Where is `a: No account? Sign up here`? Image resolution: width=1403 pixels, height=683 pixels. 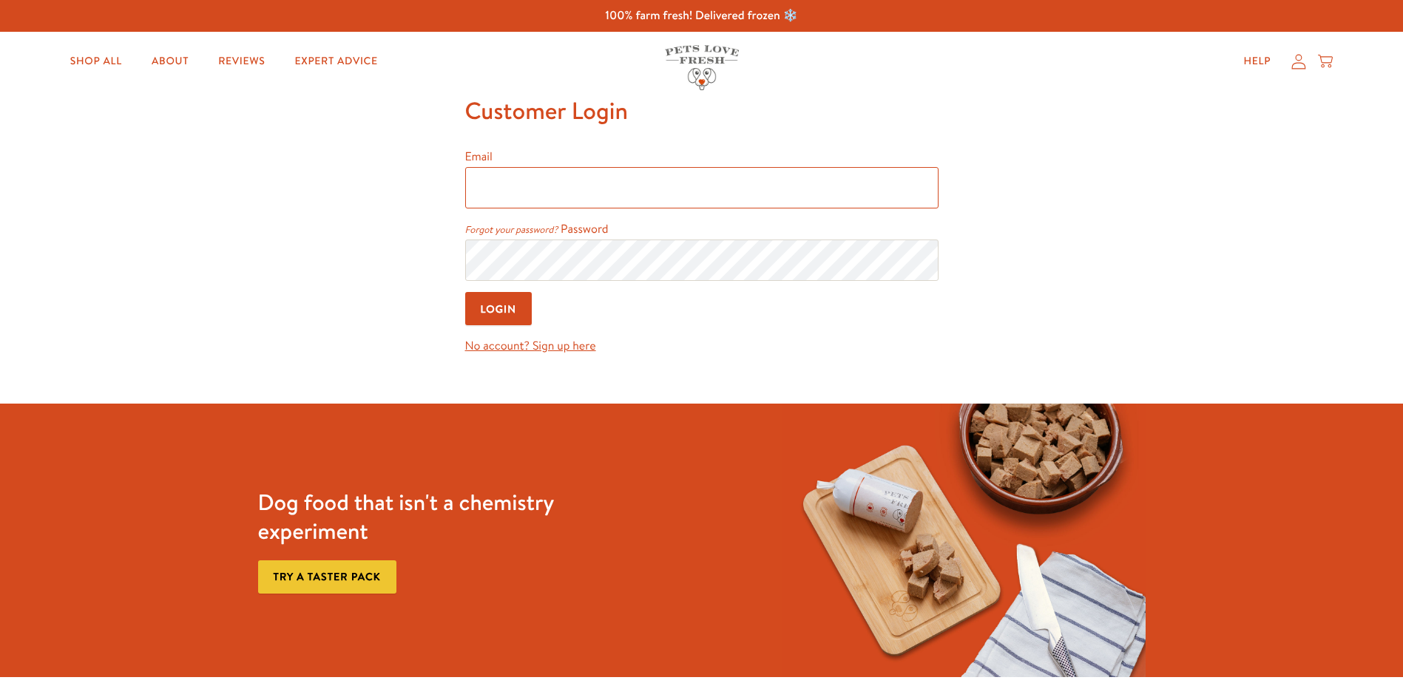 a: No account? Sign up here is located at coordinates (530, 346).